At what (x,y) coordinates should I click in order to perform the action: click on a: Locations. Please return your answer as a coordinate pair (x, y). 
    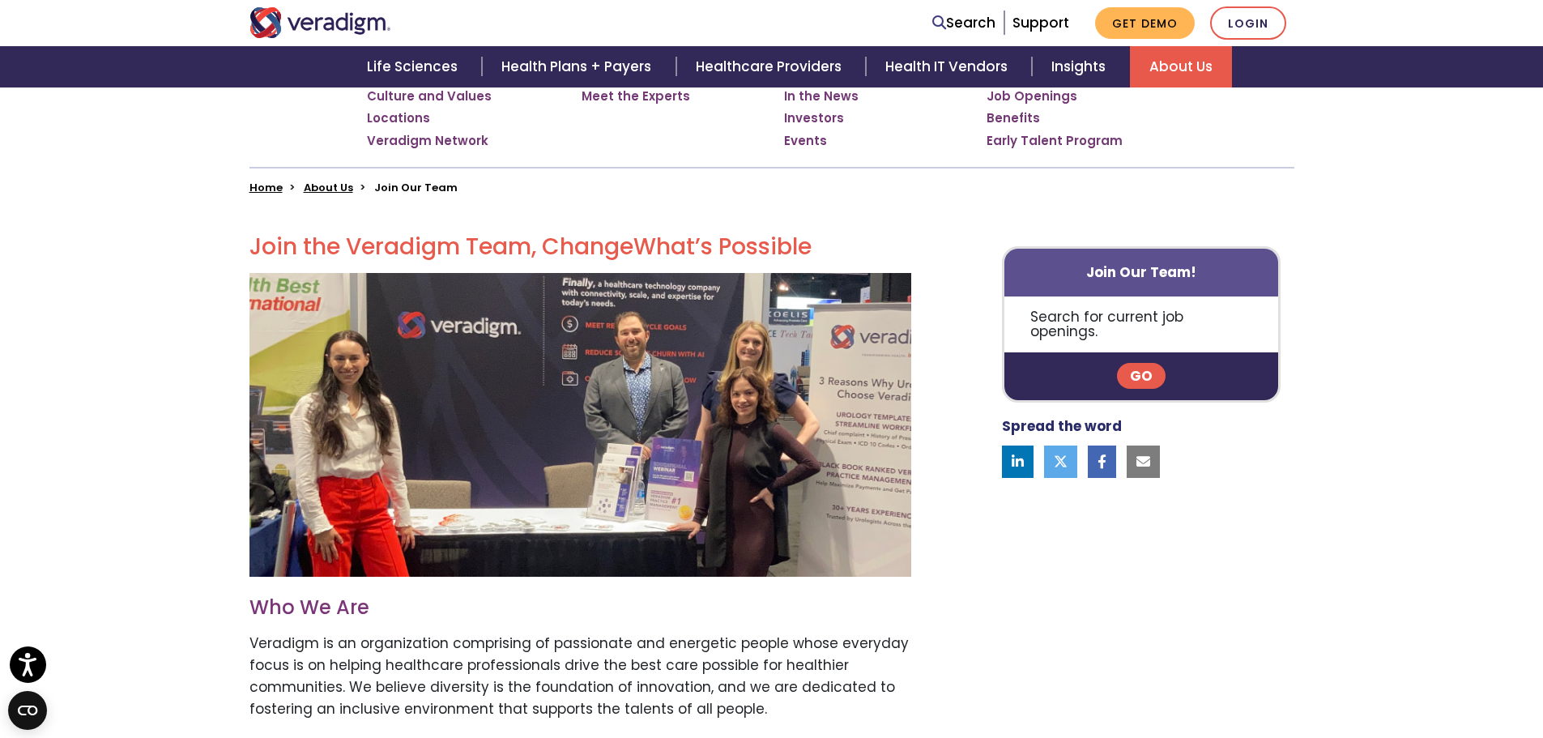
    Looking at the image, I should click on (398, 118).